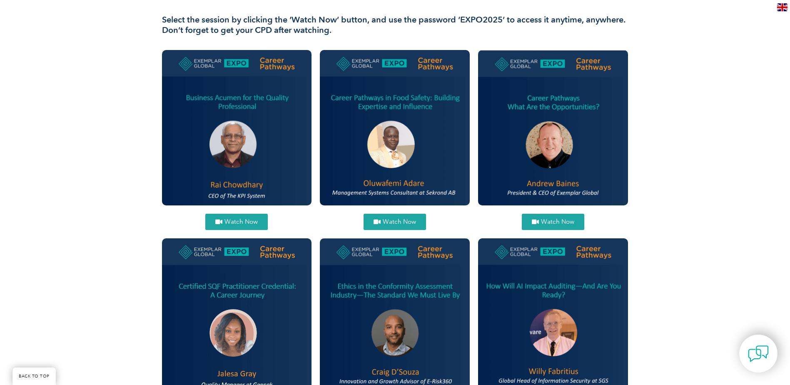  What do you see at coordinates (782, 7) in the screenshot?
I see `img: en` at bounding box center [782, 7].